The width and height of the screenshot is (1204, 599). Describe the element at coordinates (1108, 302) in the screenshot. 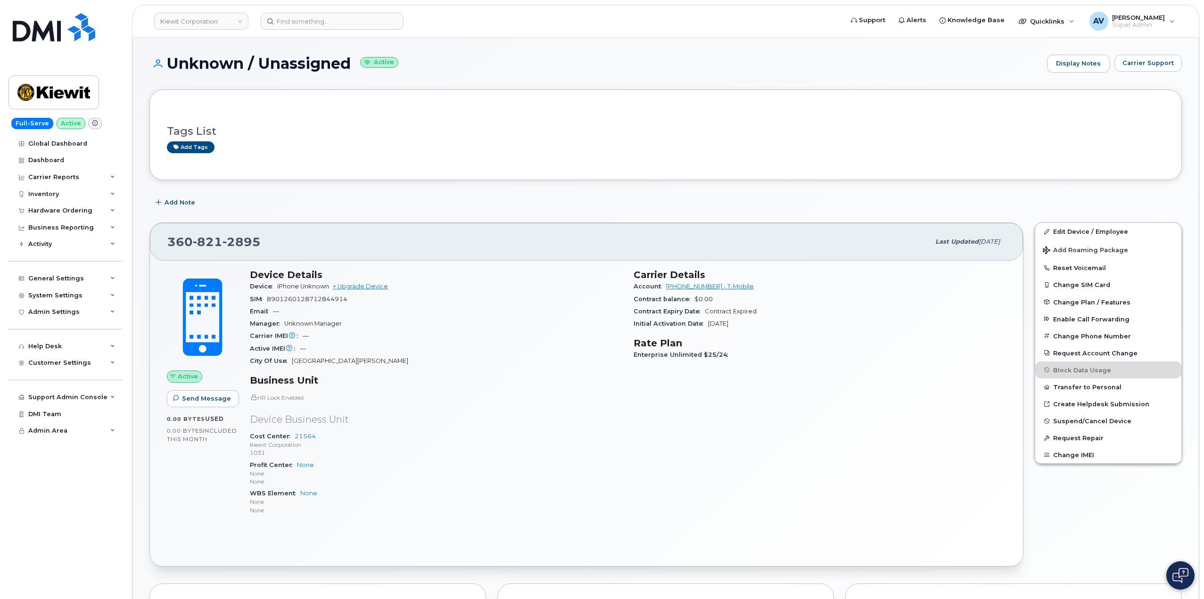

I see `button: Change Plan / Features` at that location.